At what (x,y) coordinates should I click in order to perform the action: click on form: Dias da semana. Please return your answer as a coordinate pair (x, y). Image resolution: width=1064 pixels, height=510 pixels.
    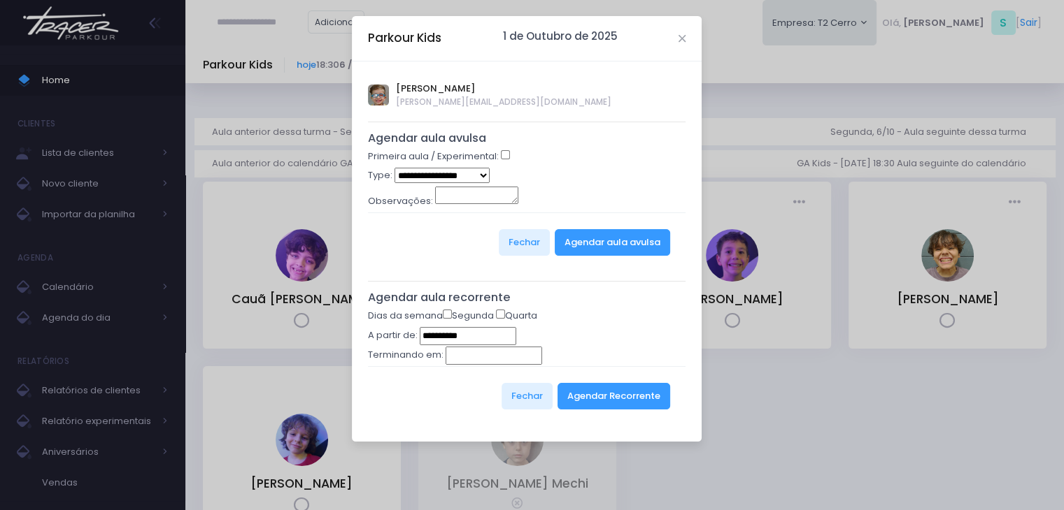
    Looking at the image, I should click on (527, 367).